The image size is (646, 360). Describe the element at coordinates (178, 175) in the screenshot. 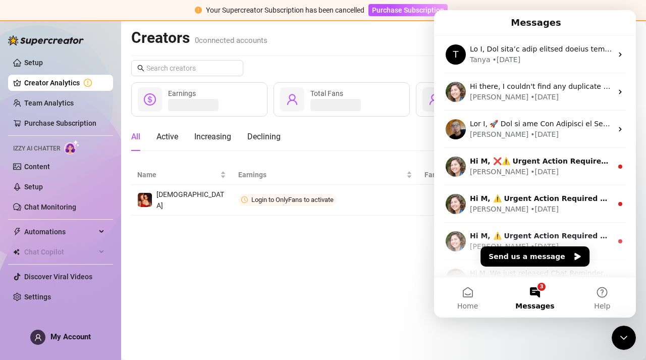

I see `span: Name` at that location.